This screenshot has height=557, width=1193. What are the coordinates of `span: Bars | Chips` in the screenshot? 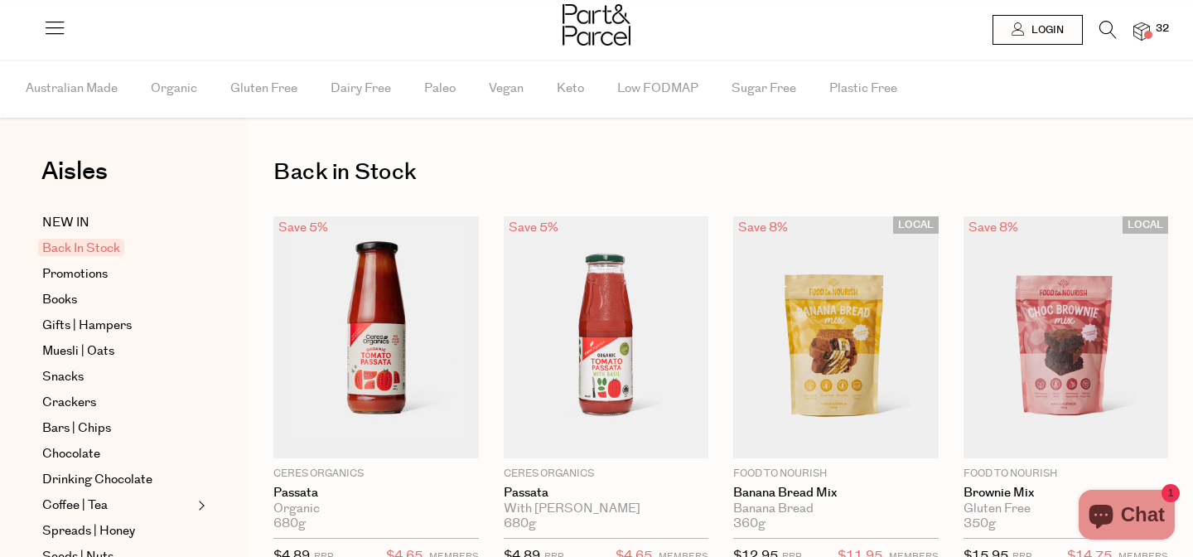 It's located at (76, 428).